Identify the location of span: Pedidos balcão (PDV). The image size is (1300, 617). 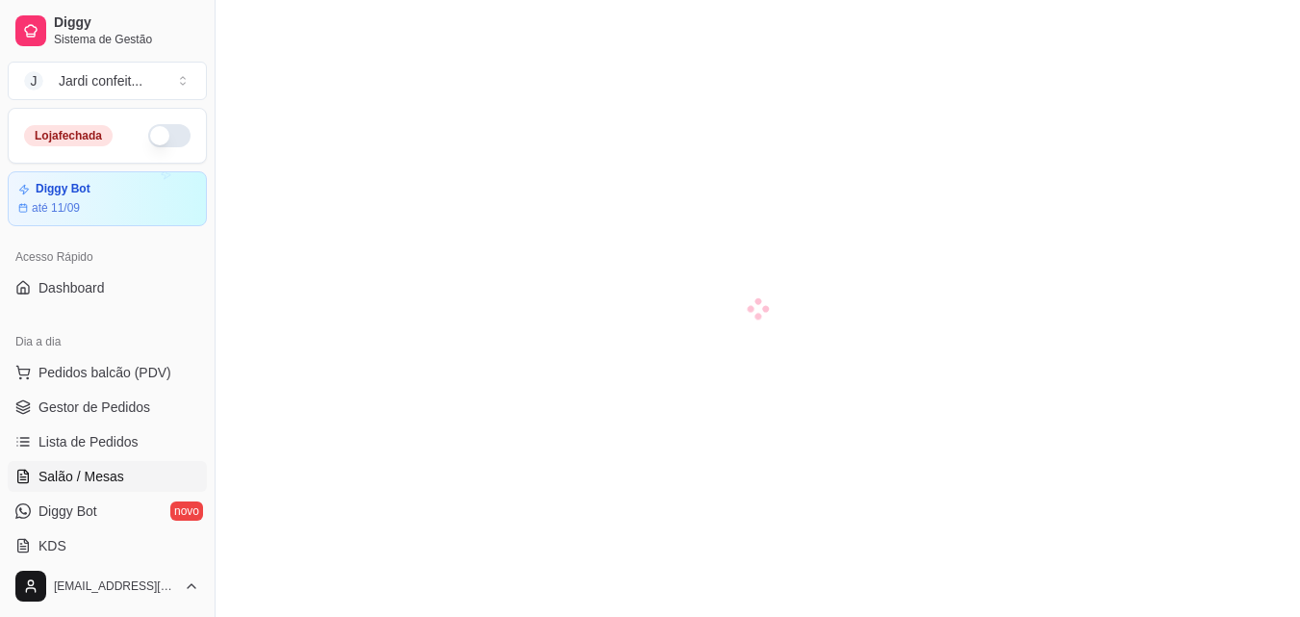
(105, 372).